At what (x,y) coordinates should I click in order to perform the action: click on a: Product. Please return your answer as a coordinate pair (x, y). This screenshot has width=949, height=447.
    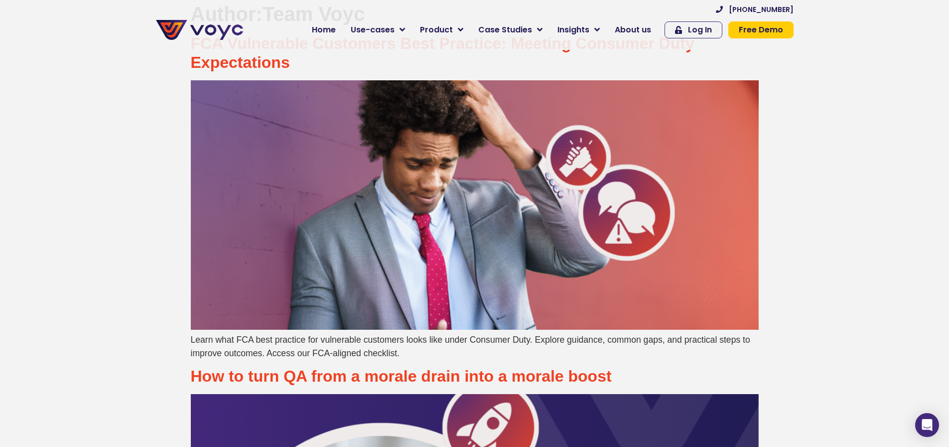
    Looking at the image, I should click on (442, 30).